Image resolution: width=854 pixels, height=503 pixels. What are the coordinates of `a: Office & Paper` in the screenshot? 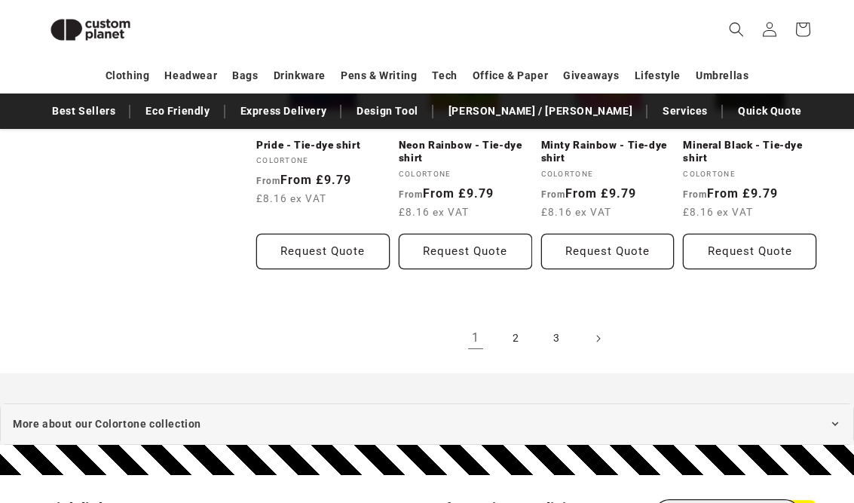 It's located at (510, 75).